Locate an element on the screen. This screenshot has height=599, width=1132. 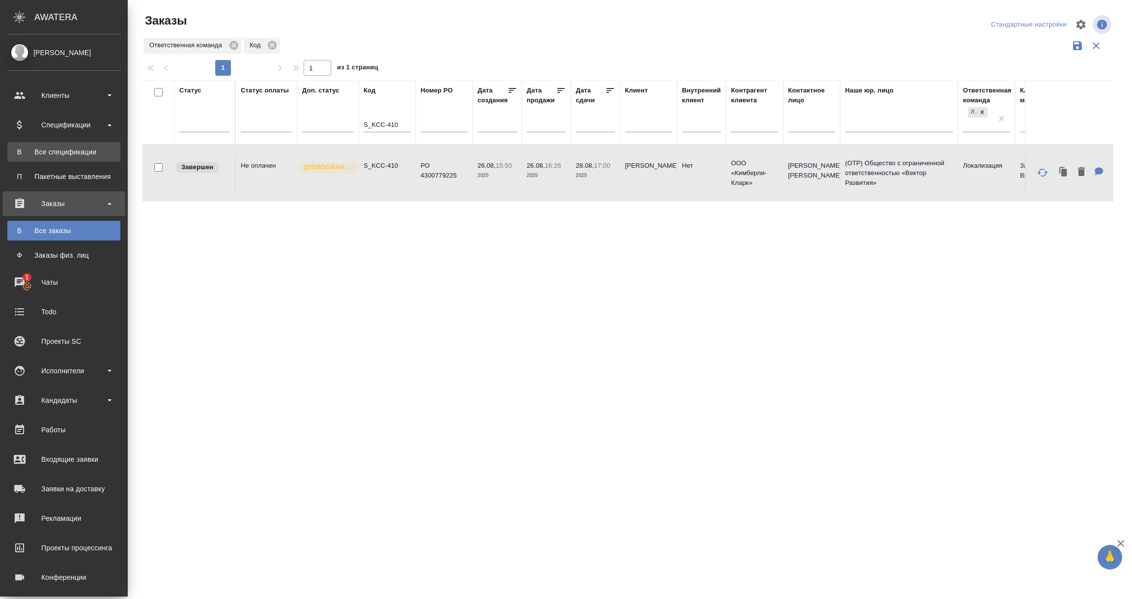
div: Контактное лицо is located at coordinates (812, 95).